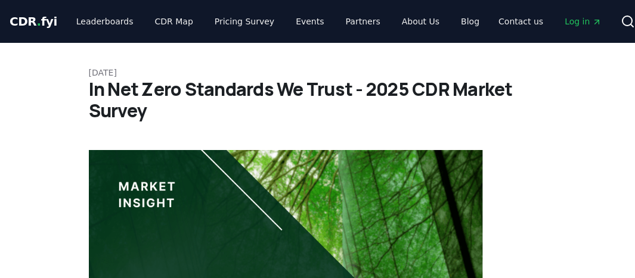  What do you see at coordinates (420, 21) in the screenshot?
I see `a: About Us` at bounding box center [420, 21].